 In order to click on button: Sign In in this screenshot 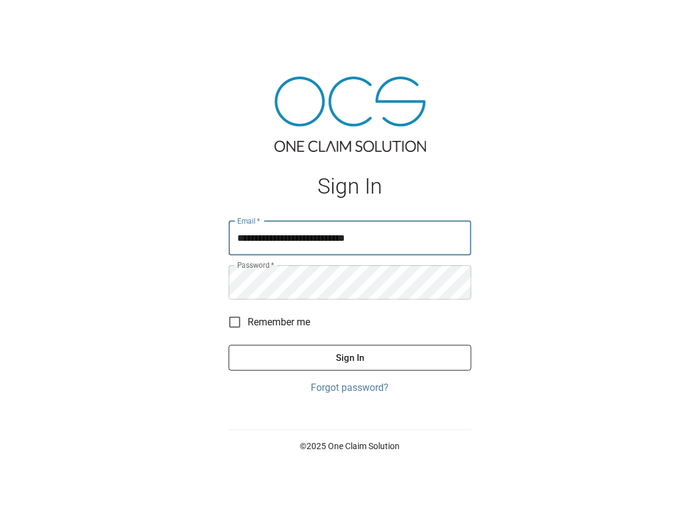, I will do `click(350, 358)`.